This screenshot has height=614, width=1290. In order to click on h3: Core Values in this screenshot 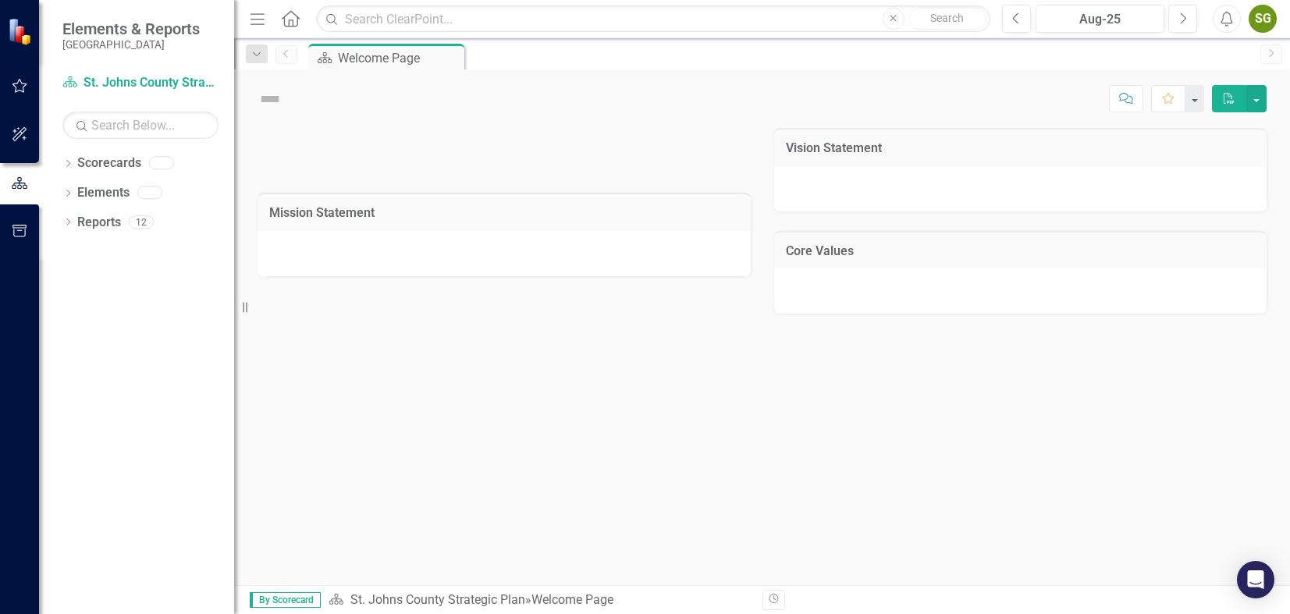, I will do `click(1021, 251)`.